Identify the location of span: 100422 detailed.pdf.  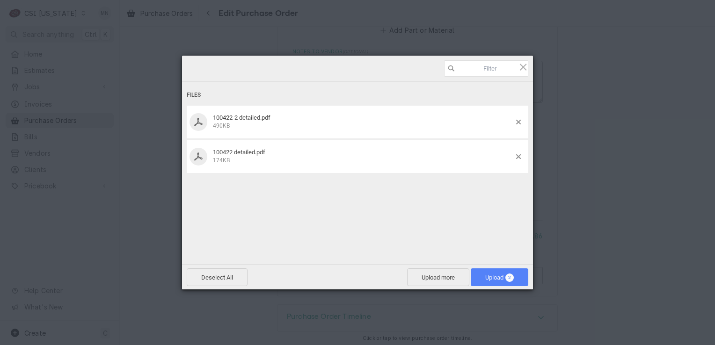
(239, 152).